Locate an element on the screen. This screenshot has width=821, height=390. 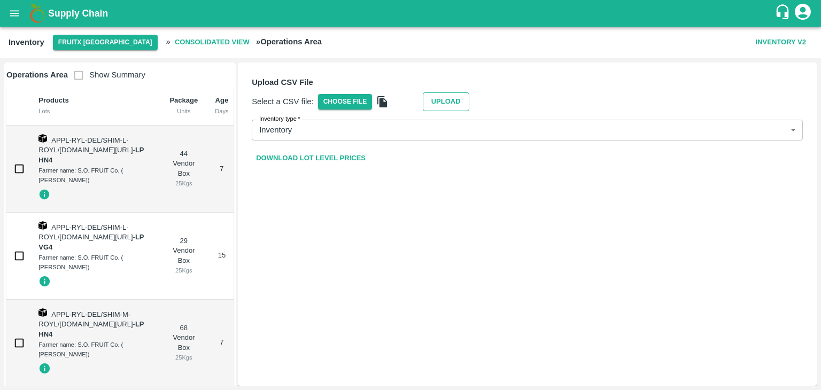
strong: LP VG4 is located at coordinates (91, 242).